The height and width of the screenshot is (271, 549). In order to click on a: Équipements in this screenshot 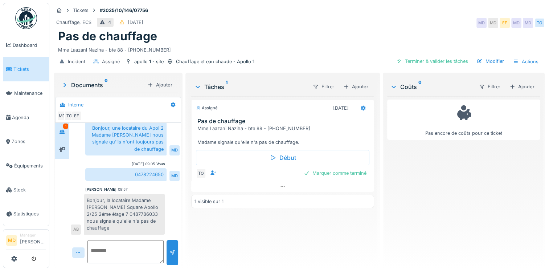, I will do `click(26, 165)`.